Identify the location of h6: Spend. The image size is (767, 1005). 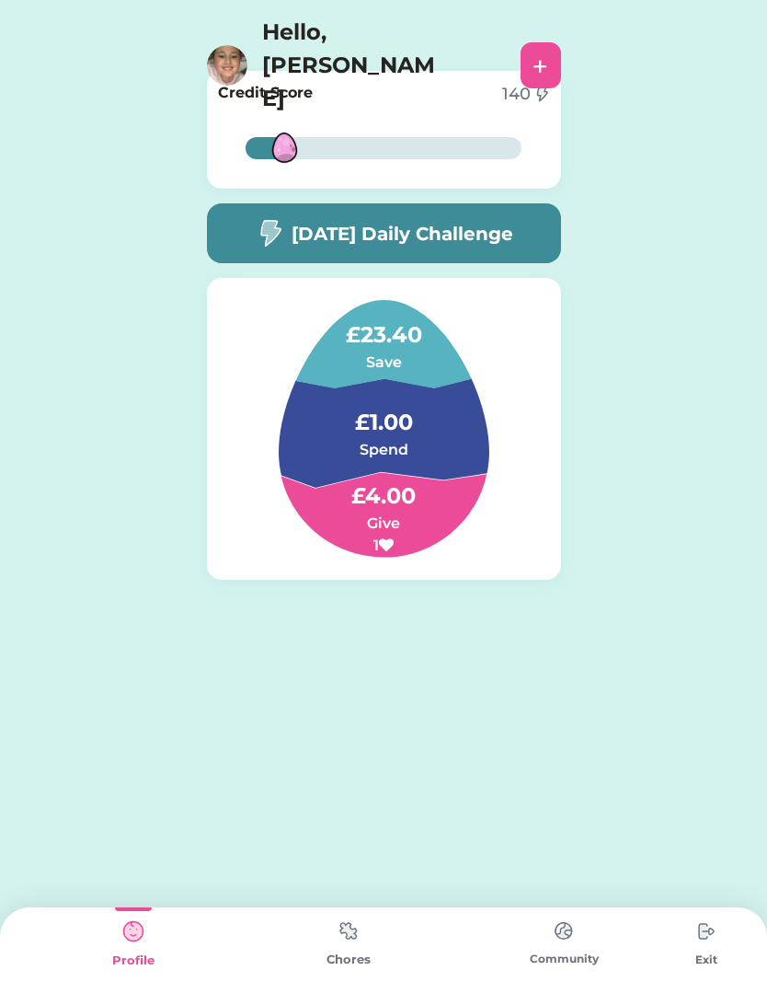
(384, 450).